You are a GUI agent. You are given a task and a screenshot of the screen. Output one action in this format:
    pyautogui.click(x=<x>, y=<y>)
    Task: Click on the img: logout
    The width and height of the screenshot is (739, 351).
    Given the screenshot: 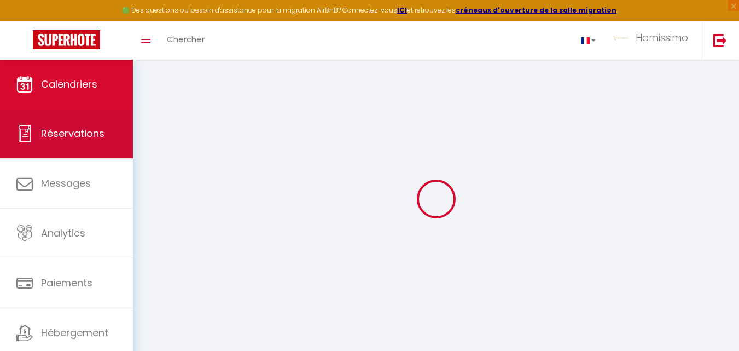 What is the action you would take?
    pyautogui.click(x=720, y=40)
    